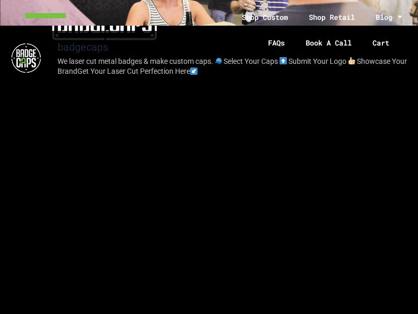 The height and width of the screenshot is (314, 418). I want to click on h3: badgecaps, so click(83, 47).